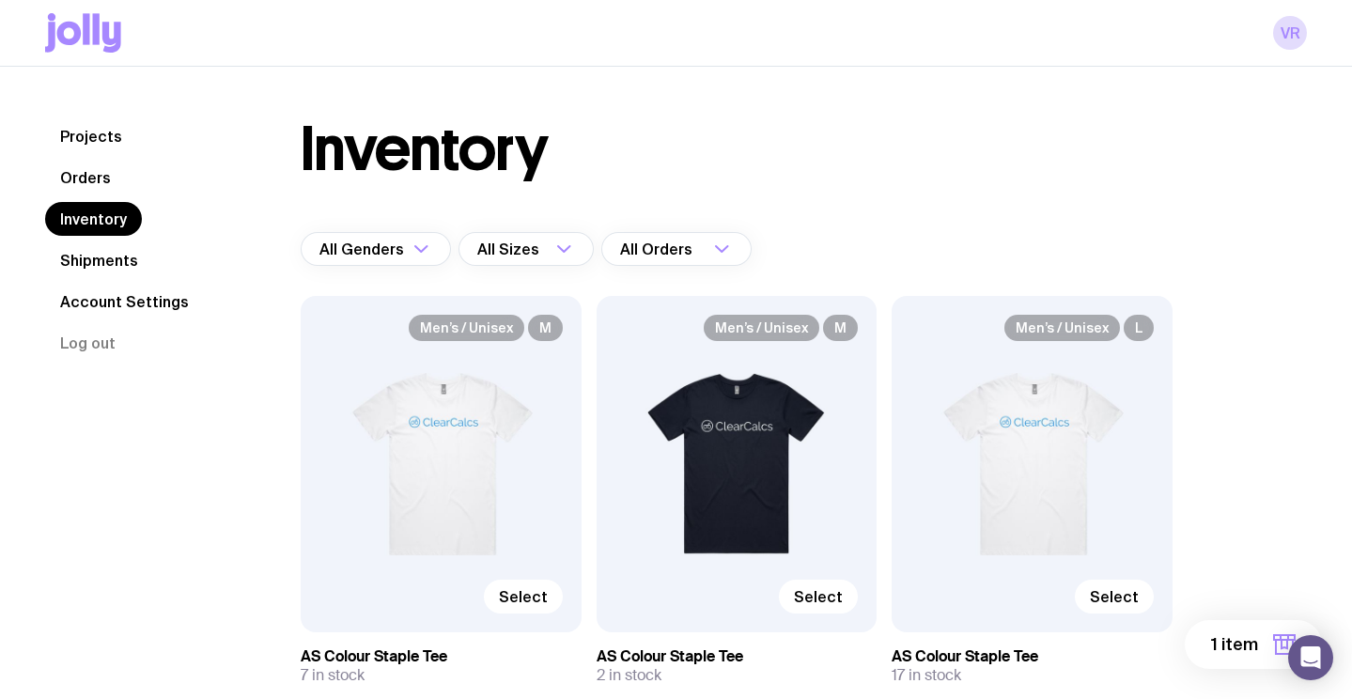 This screenshot has width=1352, height=699. What do you see at coordinates (658, 249) in the screenshot?
I see `span: All Orders` at bounding box center [658, 249].